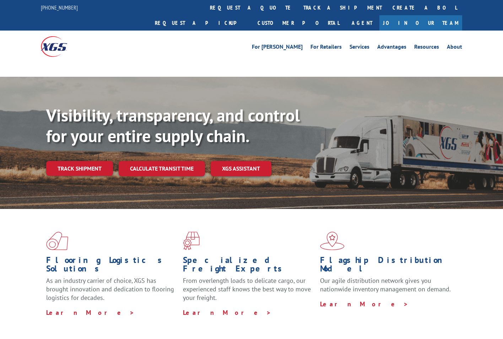 The height and width of the screenshot is (339, 503). I want to click on a: Join Our Team, so click(420, 23).